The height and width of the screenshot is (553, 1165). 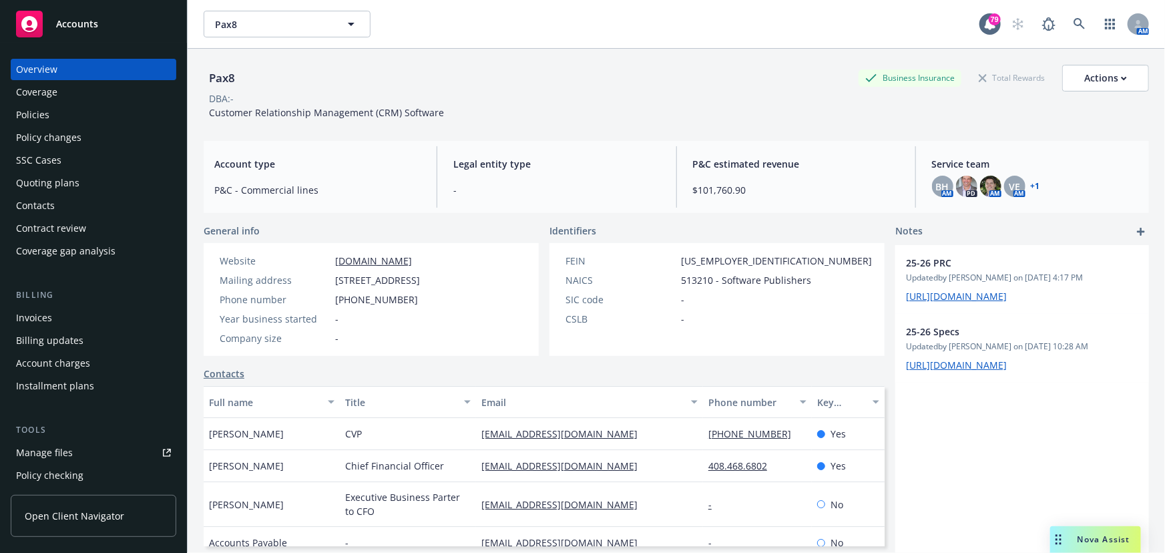 I want to click on div: Pax8, so click(x=222, y=78).